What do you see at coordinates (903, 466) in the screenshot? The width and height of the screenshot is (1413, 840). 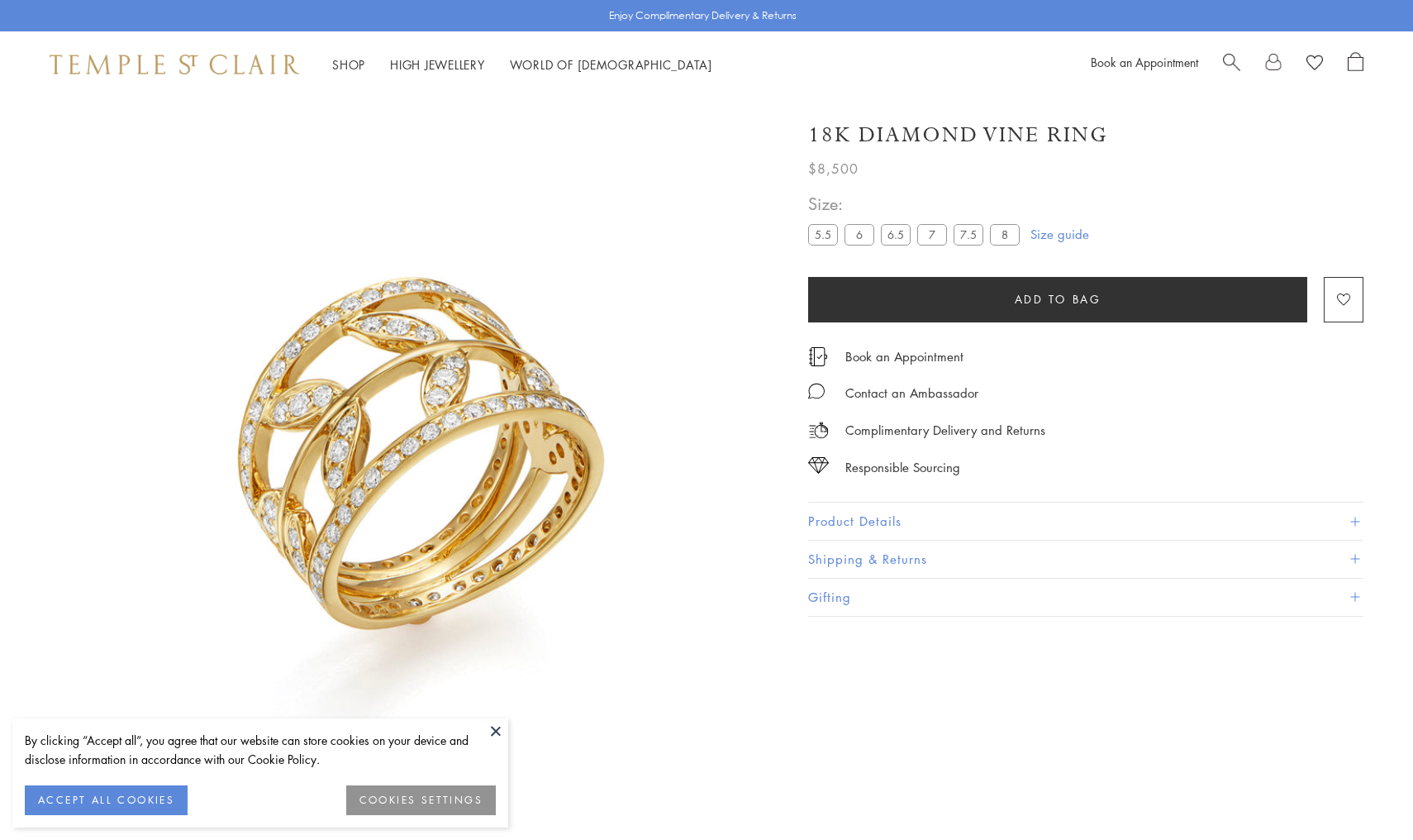 I see `div: Responsible Sourcing` at bounding box center [903, 466].